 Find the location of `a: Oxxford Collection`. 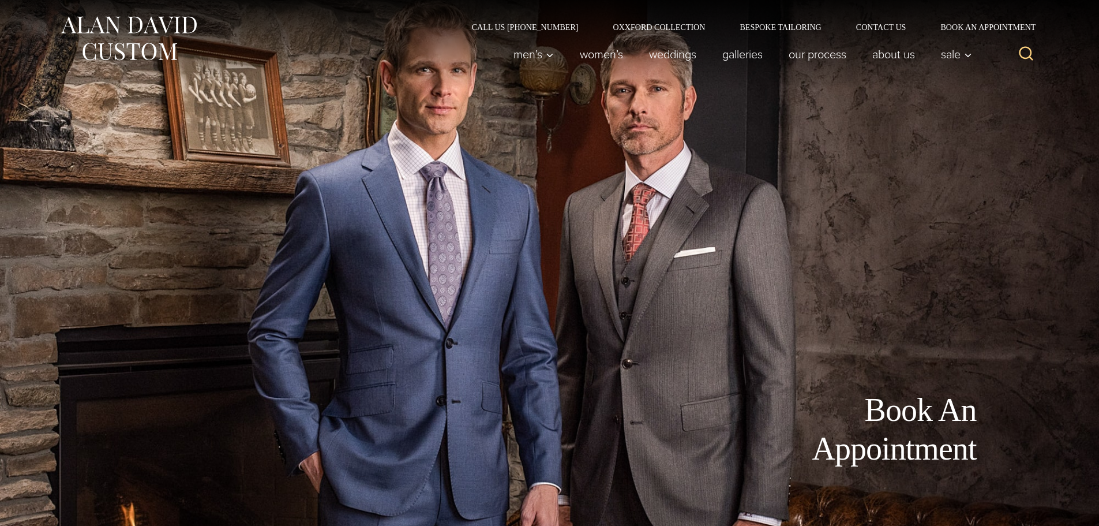

a: Oxxford Collection is located at coordinates (659, 27).